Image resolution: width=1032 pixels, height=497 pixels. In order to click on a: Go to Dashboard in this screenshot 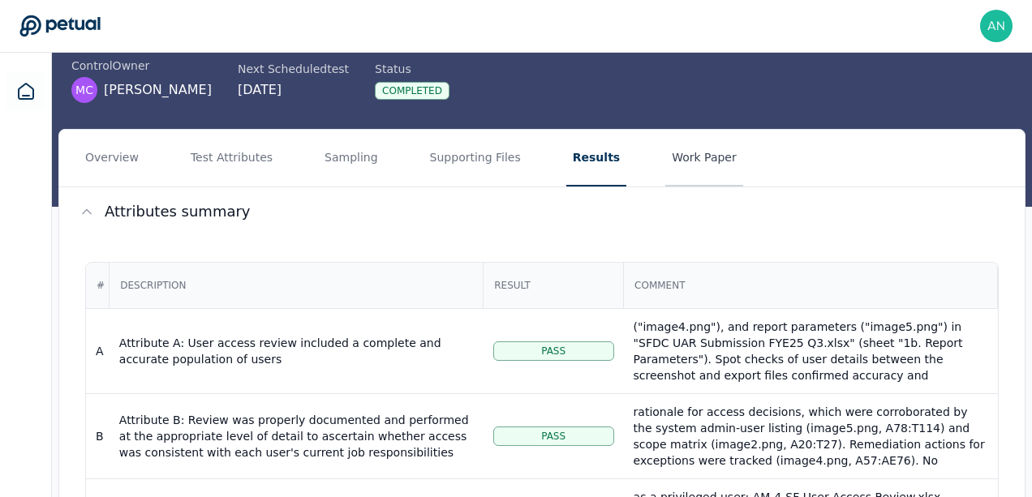, I will do `click(60, 26)`.